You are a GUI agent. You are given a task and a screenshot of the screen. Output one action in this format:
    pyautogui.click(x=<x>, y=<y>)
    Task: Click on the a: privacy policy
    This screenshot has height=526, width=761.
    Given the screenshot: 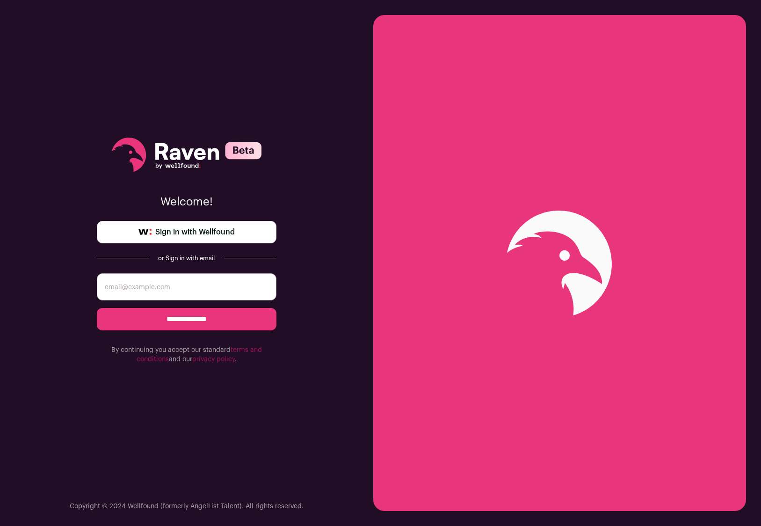 What is the action you would take?
    pyautogui.click(x=213, y=359)
    